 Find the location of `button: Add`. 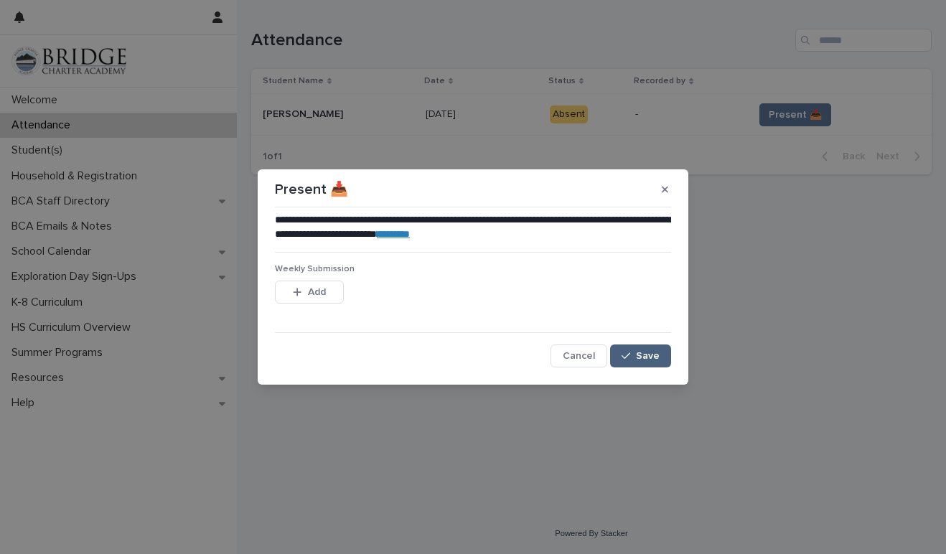

button: Add is located at coordinates (309, 292).